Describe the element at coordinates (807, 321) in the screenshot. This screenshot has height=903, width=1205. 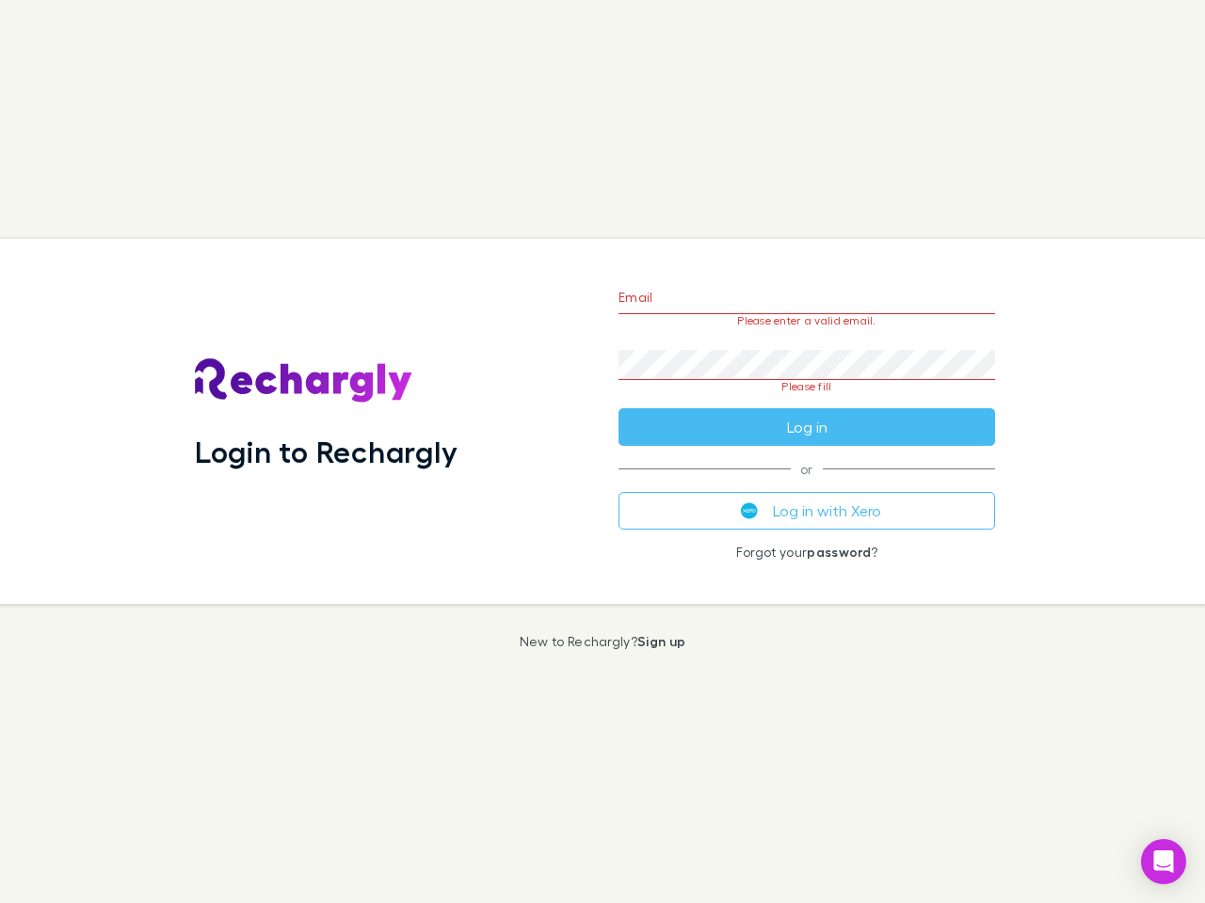
I see `p: Please enter a valid email.` at that location.